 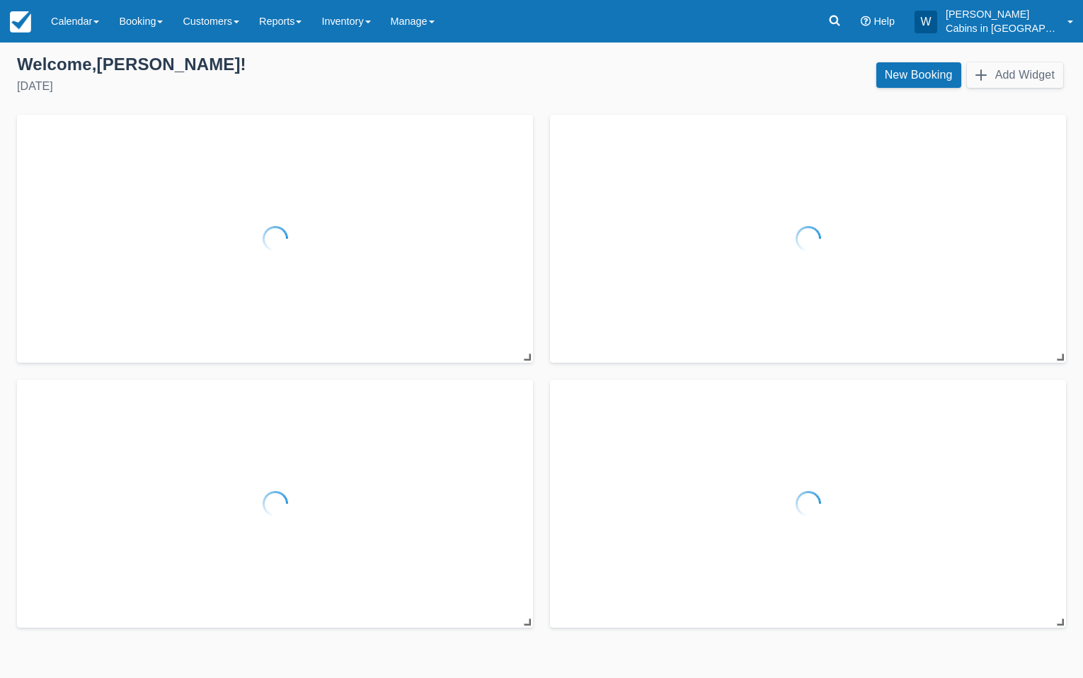 What do you see at coordinates (919, 75) in the screenshot?
I see `a: New Booking` at bounding box center [919, 75].